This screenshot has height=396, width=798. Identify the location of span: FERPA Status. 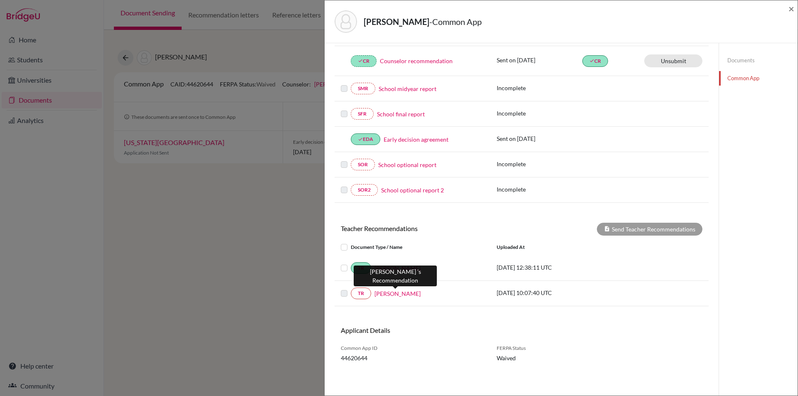
(537, 349).